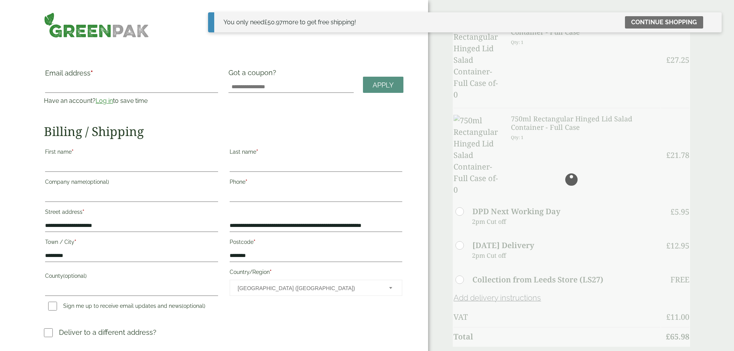  Describe the element at coordinates (96, 25) in the screenshot. I see `img: GreenPak Supplies` at that location.